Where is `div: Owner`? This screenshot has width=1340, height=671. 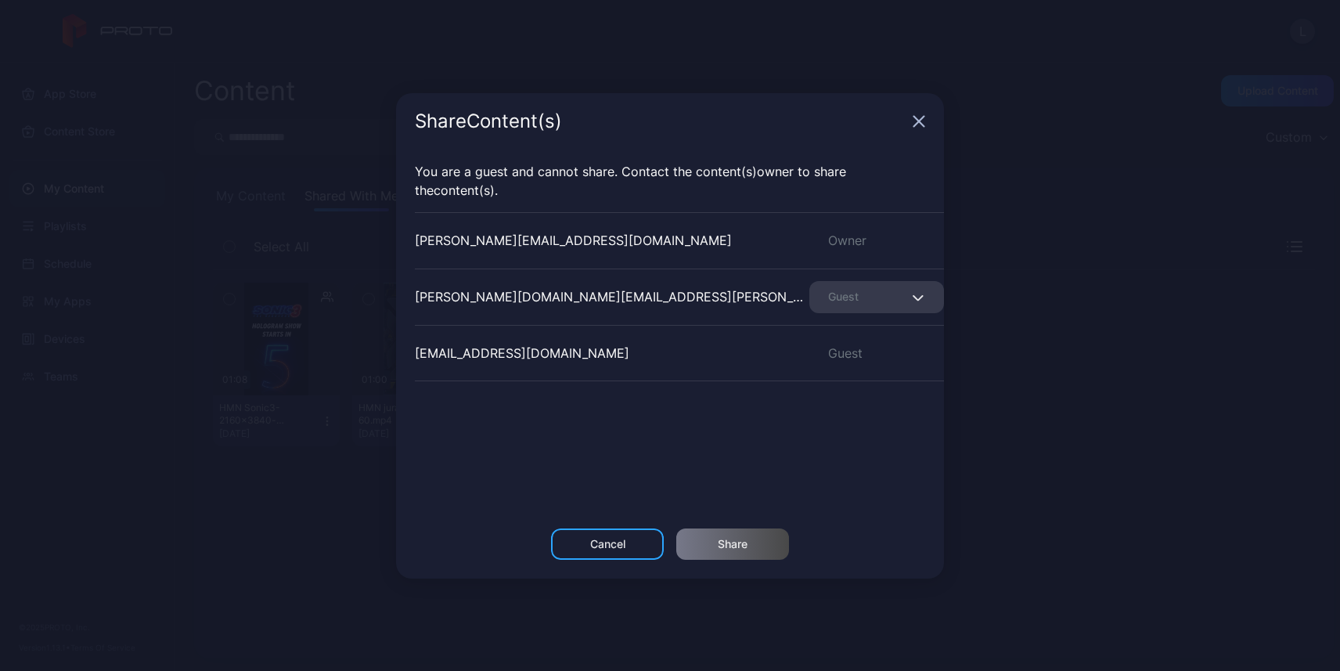 div: Owner is located at coordinates (877, 240).